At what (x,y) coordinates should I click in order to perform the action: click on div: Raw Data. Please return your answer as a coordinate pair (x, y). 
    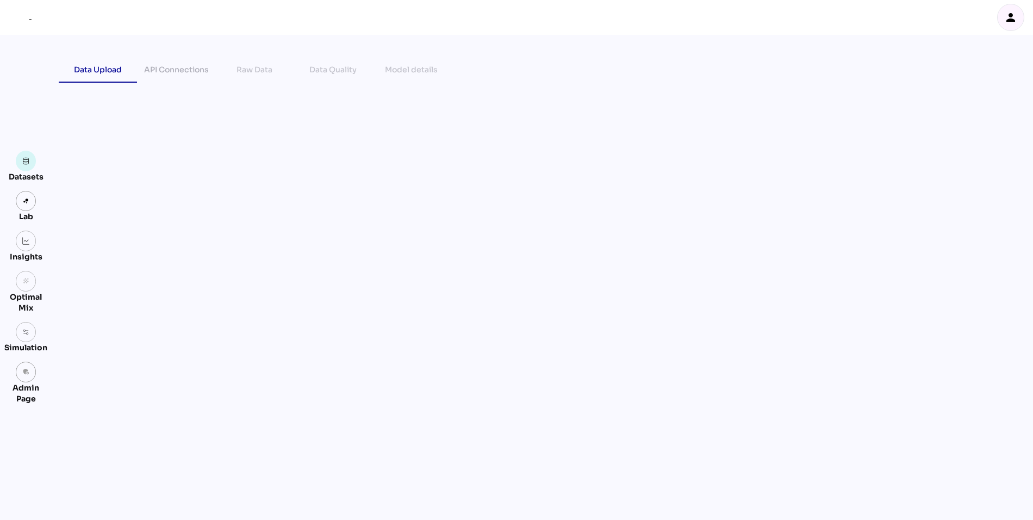
    Looking at the image, I should click on (254, 70).